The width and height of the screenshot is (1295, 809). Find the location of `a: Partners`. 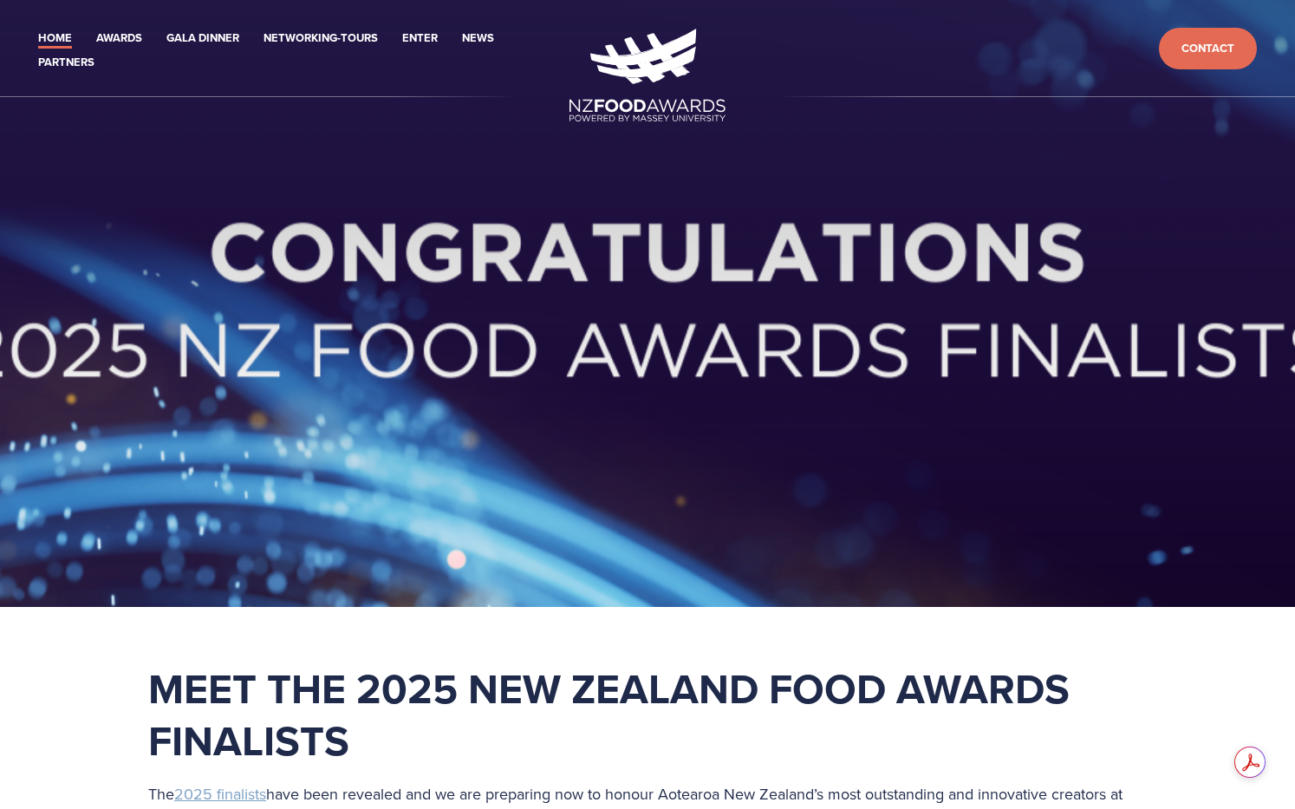

a: Partners is located at coordinates (66, 62).